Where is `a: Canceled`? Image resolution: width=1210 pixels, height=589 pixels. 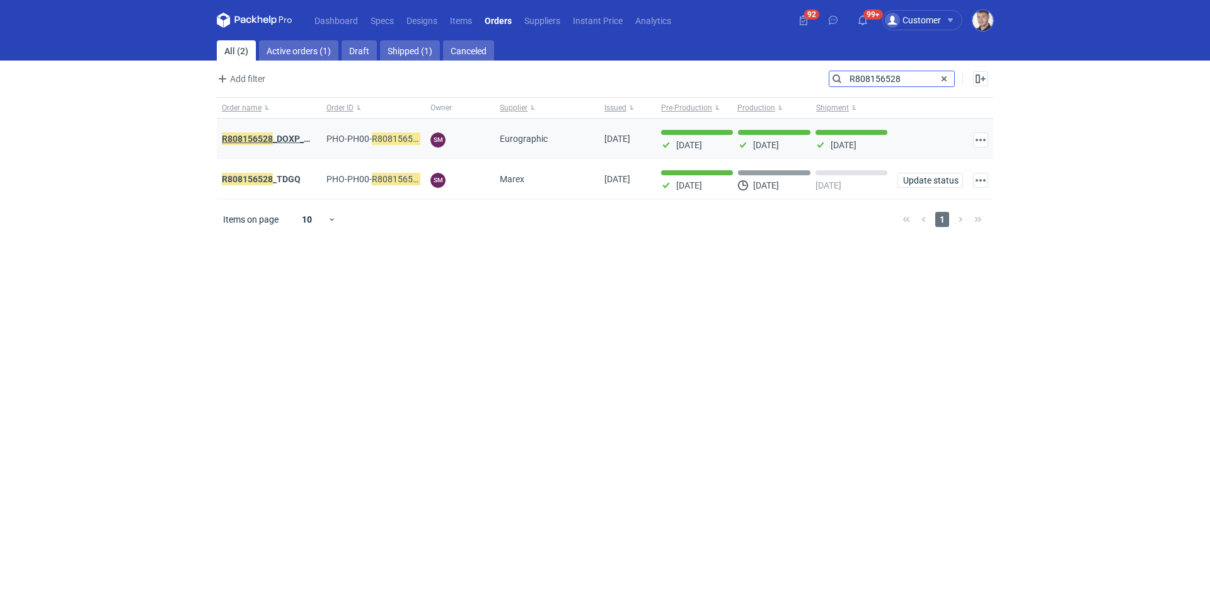
a: Canceled is located at coordinates (468, 50).